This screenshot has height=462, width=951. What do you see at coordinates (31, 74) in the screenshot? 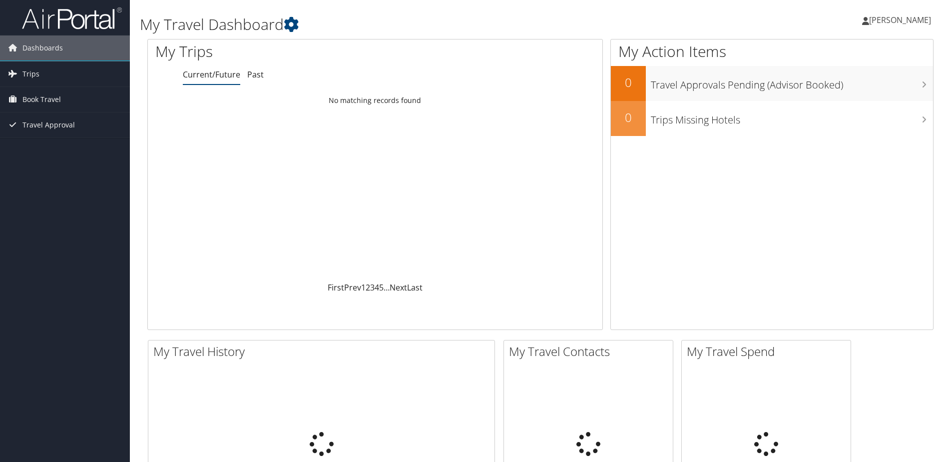
I see `span: Trips` at bounding box center [31, 74].